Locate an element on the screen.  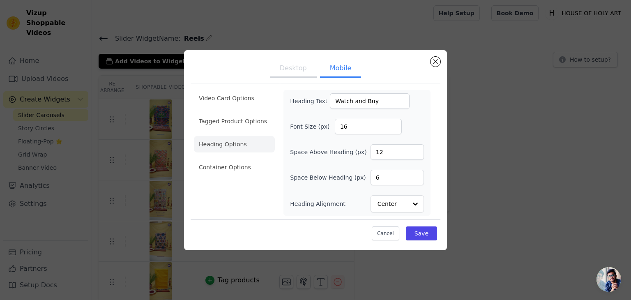
li: Container Options is located at coordinates (234, 167).